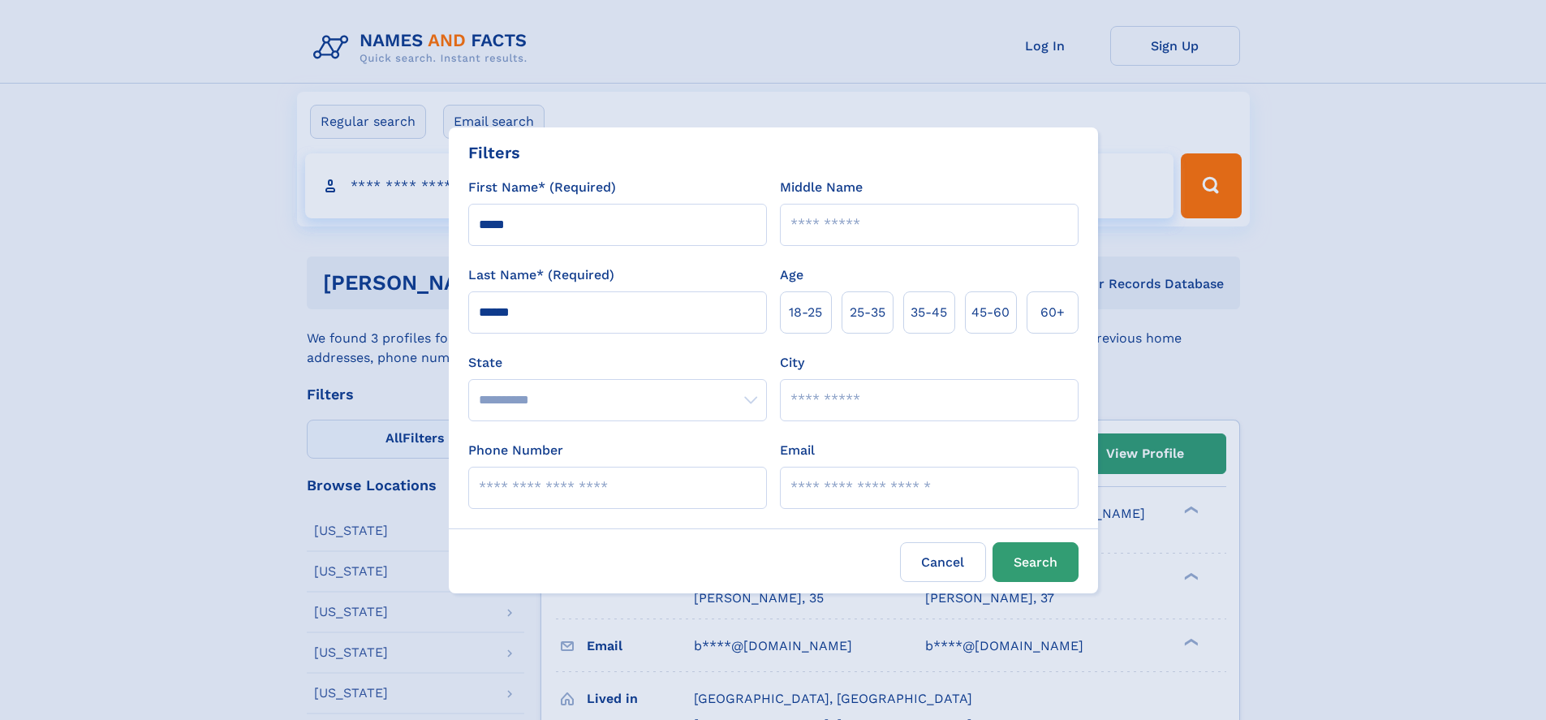 The width and height of the screenshot is (1546, 720). Describe the element at coordinates (515, 450) in the screenshot. I see `label: Phone Number` at that location.